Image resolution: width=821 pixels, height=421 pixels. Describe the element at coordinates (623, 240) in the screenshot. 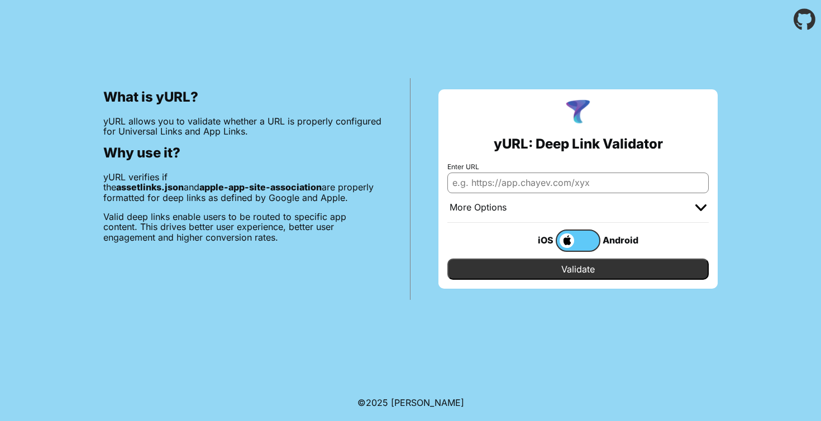

I see `div: Android` at that location.